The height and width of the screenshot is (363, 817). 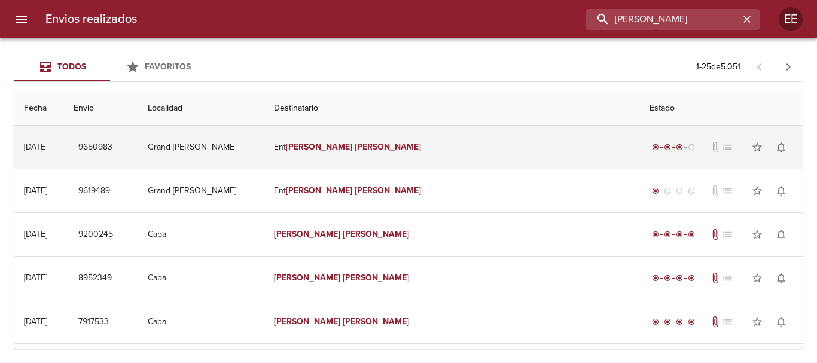 I want to click on div: EE, so click(x=791, y=19).